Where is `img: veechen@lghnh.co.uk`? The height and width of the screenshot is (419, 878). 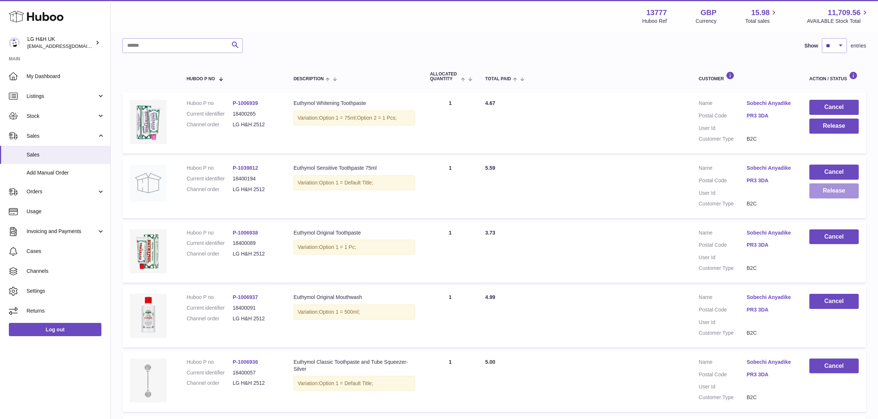 img: veechen@lghnh.co.uk is located at coordinates (14, 43).